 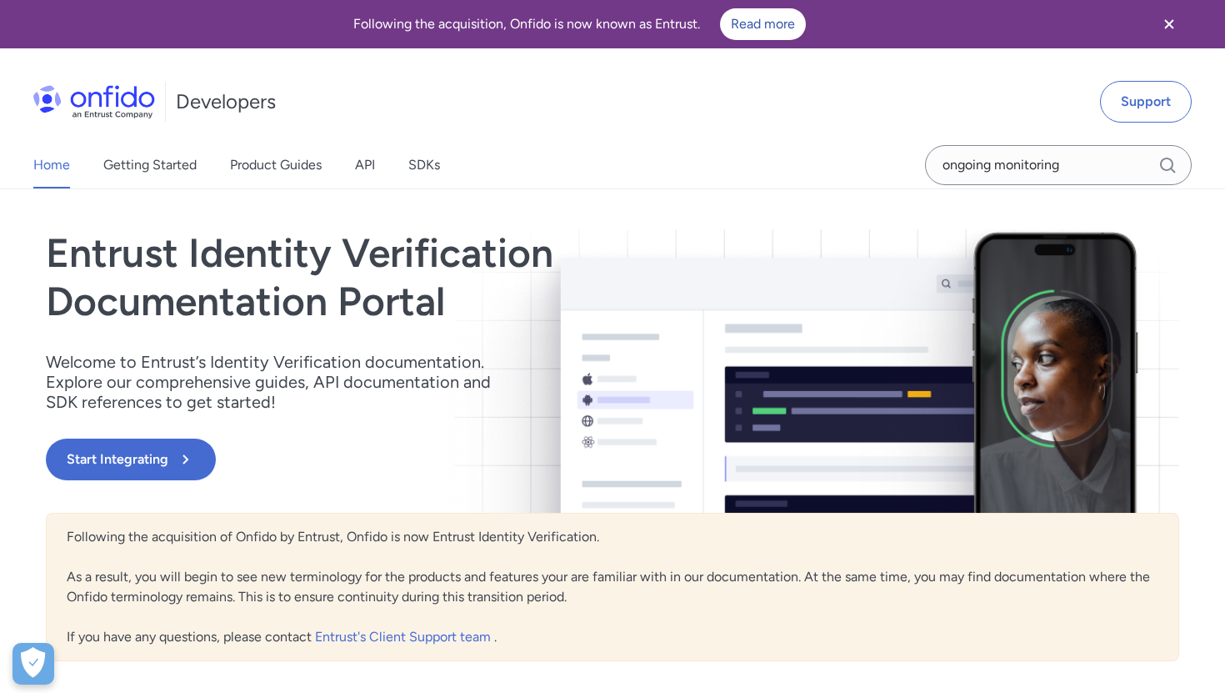 What do you see at coordinates (150, 165) in the screenshot?
I see `a: Getting Started` at bounding box center [150, 165].